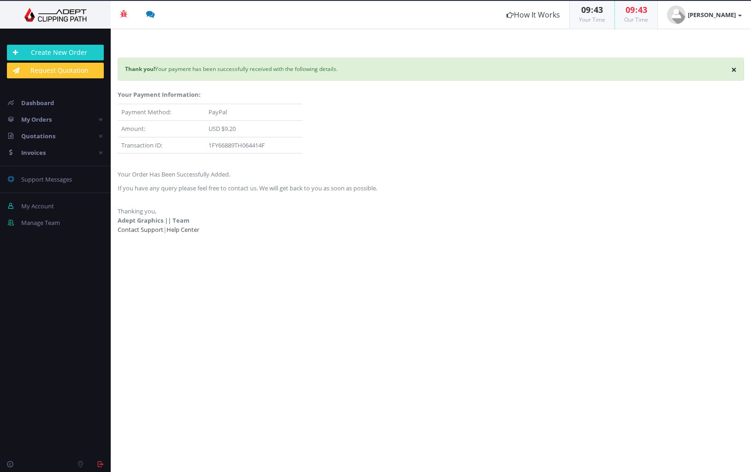 The width and height of the screenshot is (751, 472). I want to click on p: Thanking you, |, so click(431, 216).